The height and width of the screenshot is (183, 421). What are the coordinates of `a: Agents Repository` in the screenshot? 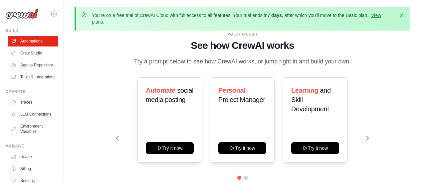 It's located at (33, 65).